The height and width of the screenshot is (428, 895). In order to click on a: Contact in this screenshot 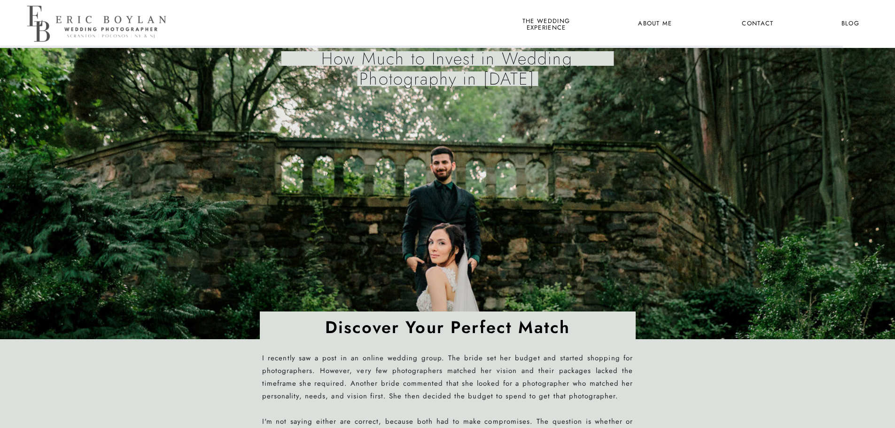, I will do `click(758, 24)`.